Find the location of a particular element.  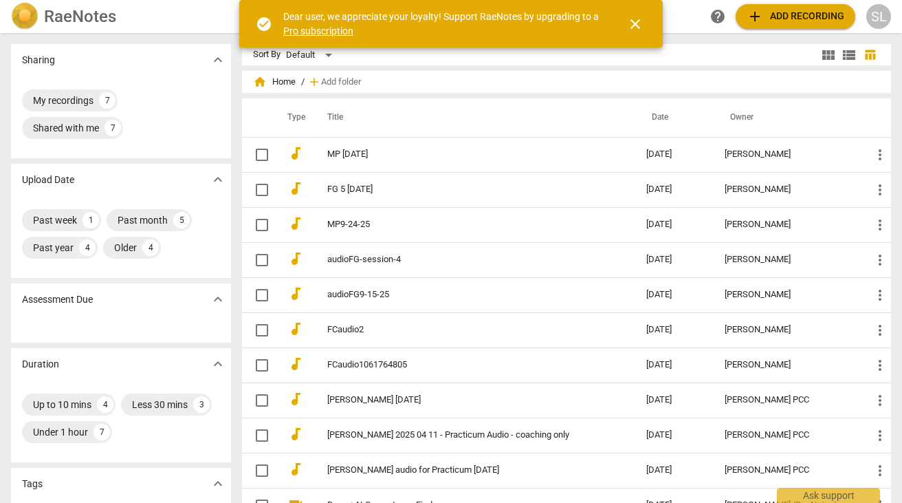

div: 5 is located at coordinates (182, 220).